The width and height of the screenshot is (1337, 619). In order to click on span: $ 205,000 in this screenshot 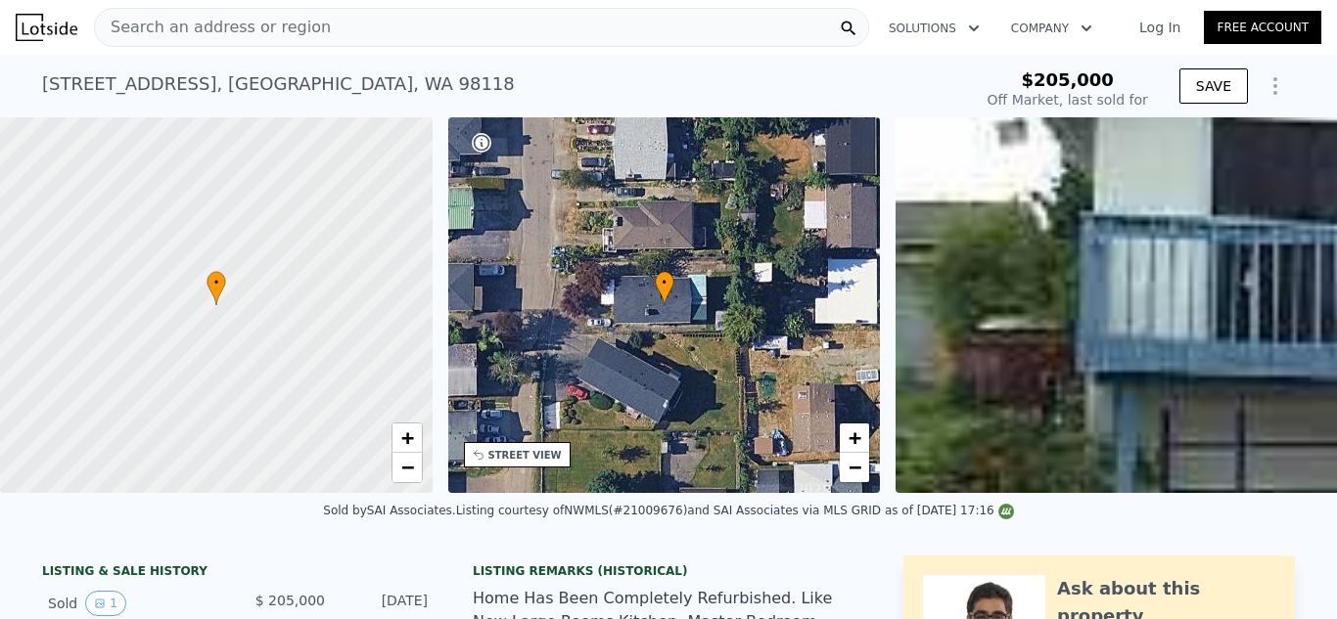, I will do `click(290, 601)`.